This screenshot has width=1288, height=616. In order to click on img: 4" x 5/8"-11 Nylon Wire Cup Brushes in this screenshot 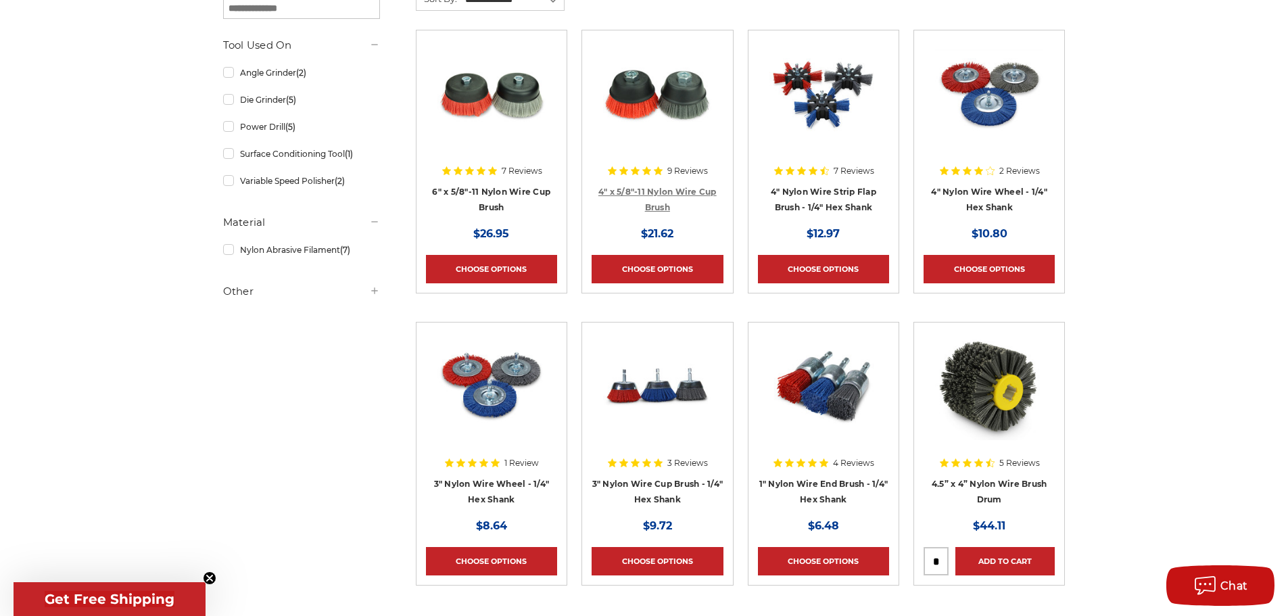, I will do `click(657, 94)`.